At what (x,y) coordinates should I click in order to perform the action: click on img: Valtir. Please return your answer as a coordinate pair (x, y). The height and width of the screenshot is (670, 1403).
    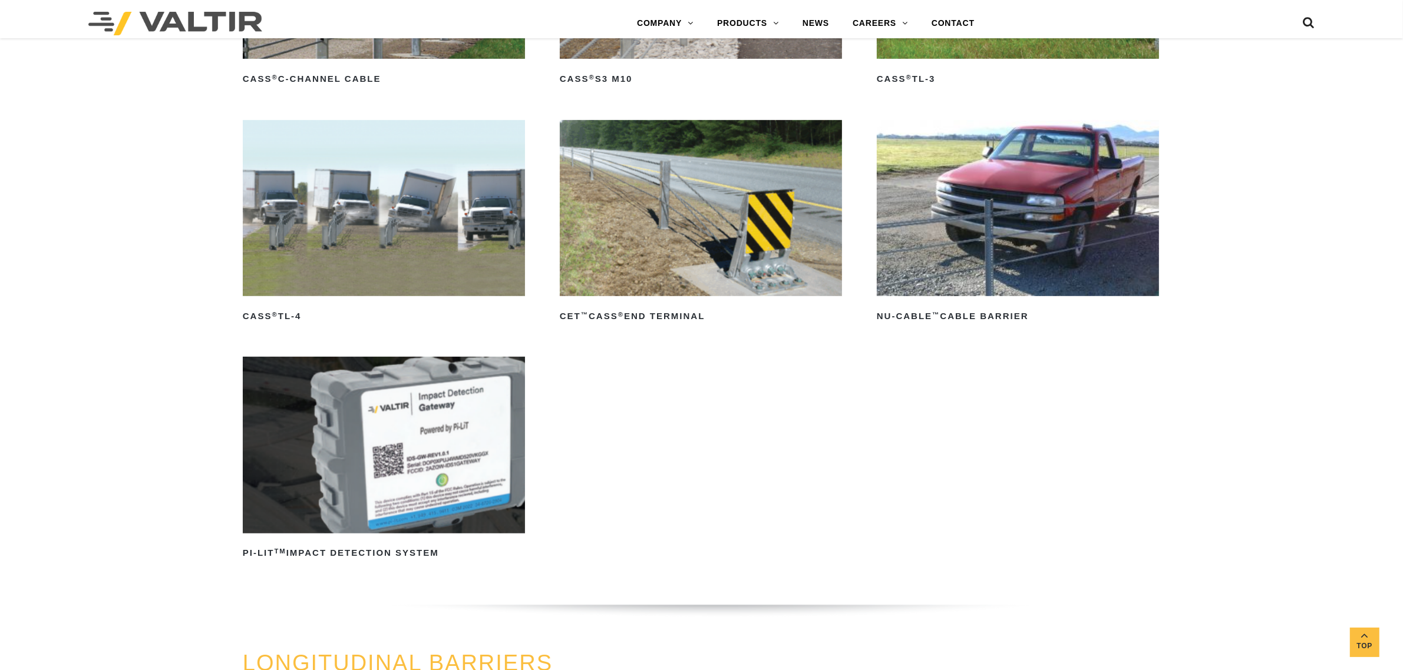
    Looking at the image, I should click on (175, 24).